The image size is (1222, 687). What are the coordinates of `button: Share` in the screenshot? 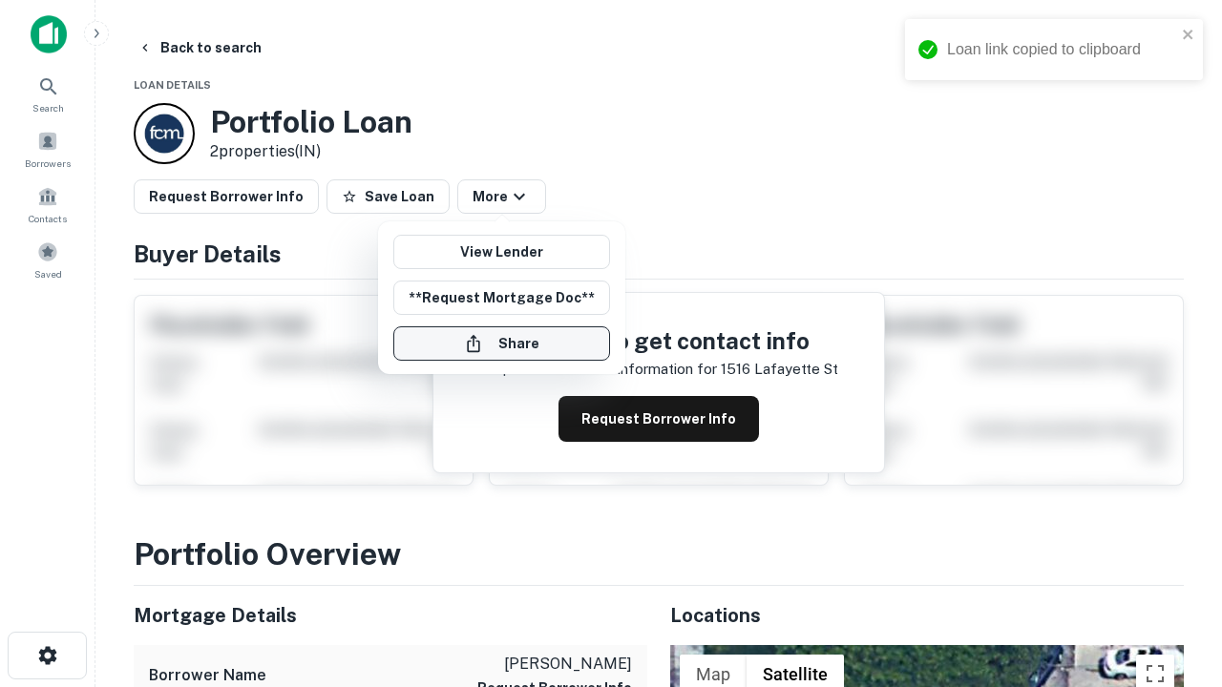 It's located at (501, 344).